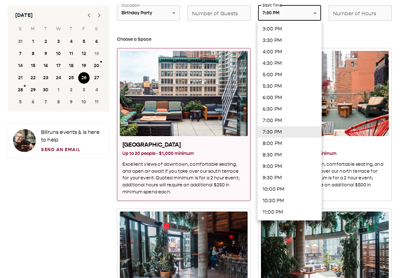 This screenshot has width=404, height=278. Describe the element at coordinates (290, 178) in the screenshot. I see `li: 9:30 PM` at that location.